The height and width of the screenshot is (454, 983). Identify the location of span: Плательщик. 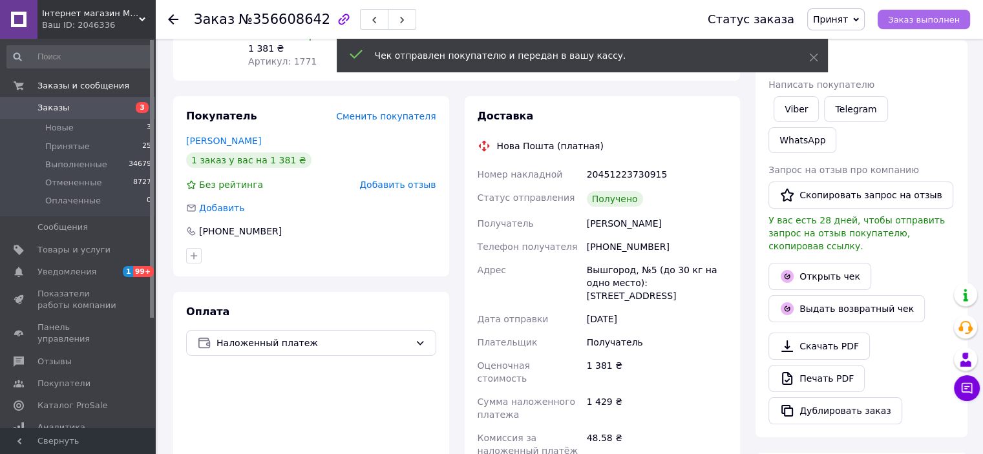
(507, 342).